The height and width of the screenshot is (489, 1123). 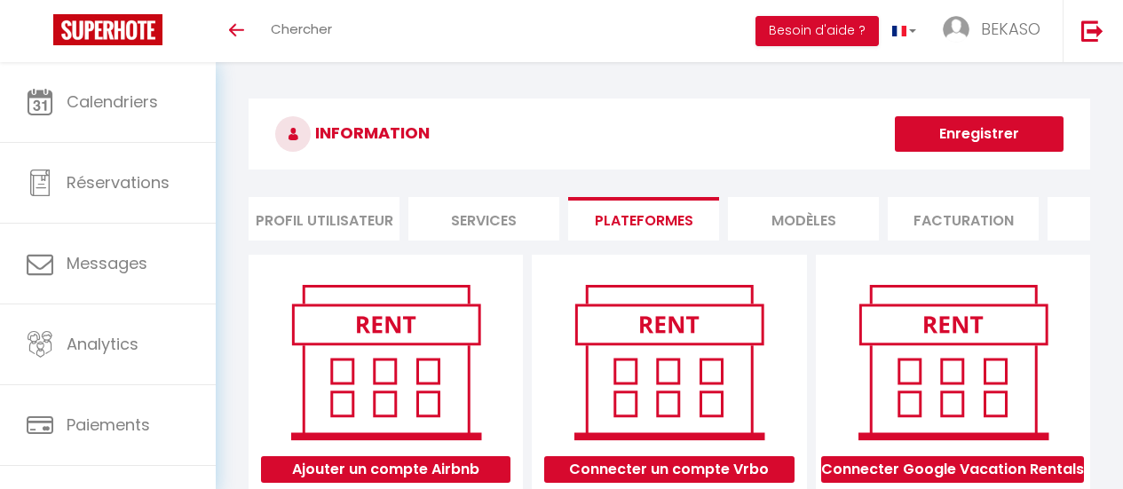 I want to click on span: BEKASO, so click(x=1011, y=28).